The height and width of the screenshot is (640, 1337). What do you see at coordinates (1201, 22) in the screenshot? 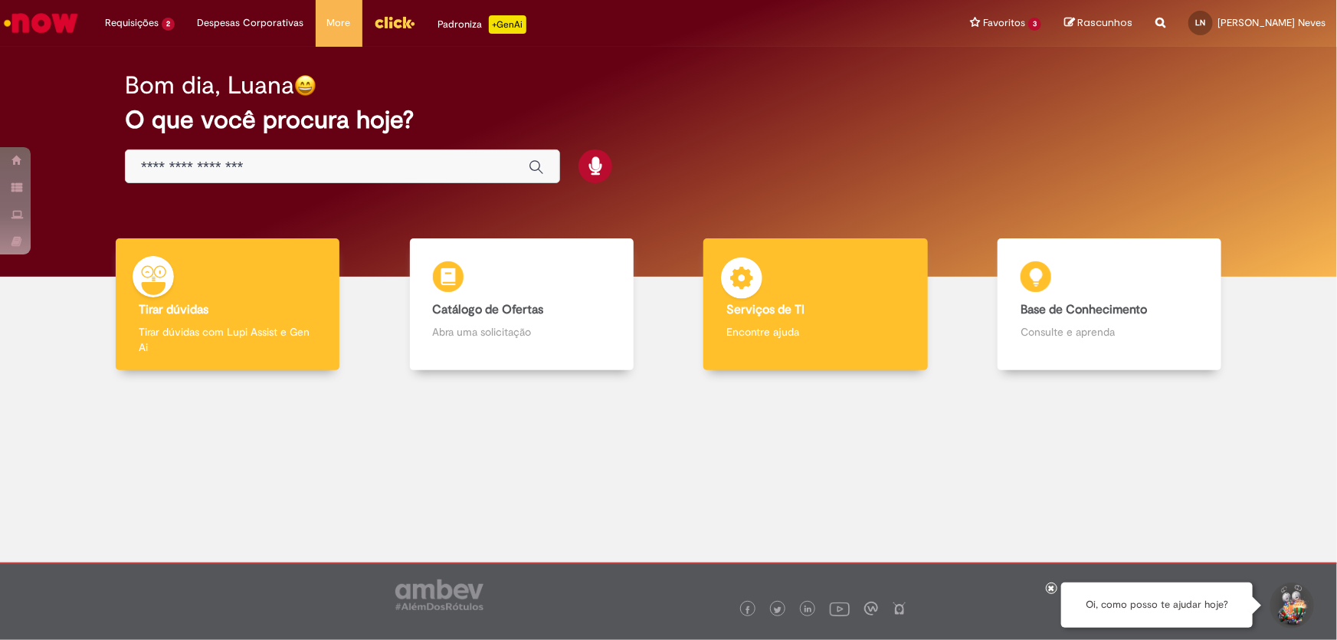
I see `span: LN` at bounding box center [1201, 22].